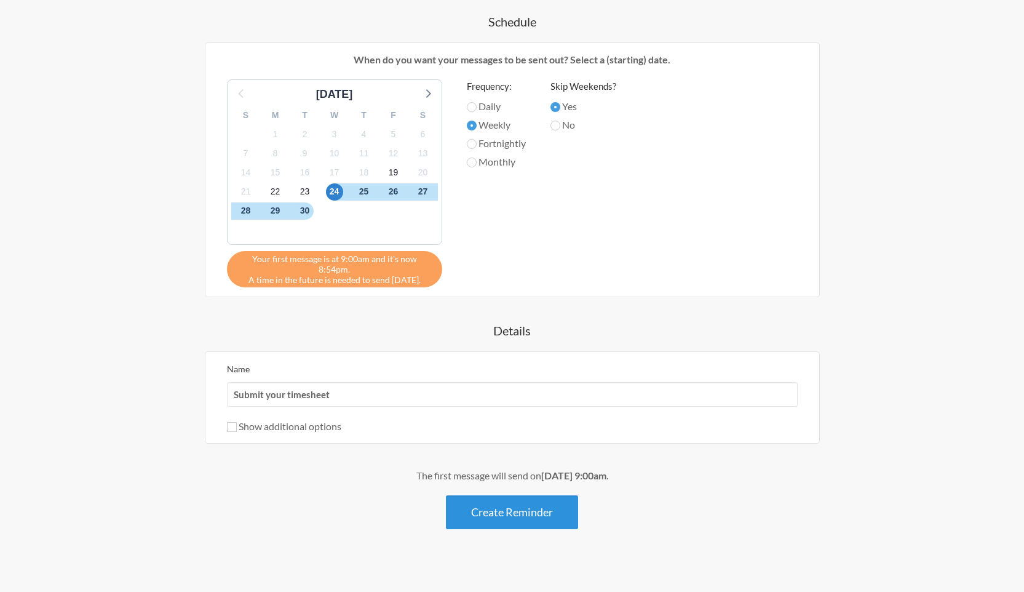 The height and width of the screenshot is (592, 1024). What do you see at coordinates (496, 143) in the screenshot?
I see `label: Fortnightly` at bounding box center [496, 143].